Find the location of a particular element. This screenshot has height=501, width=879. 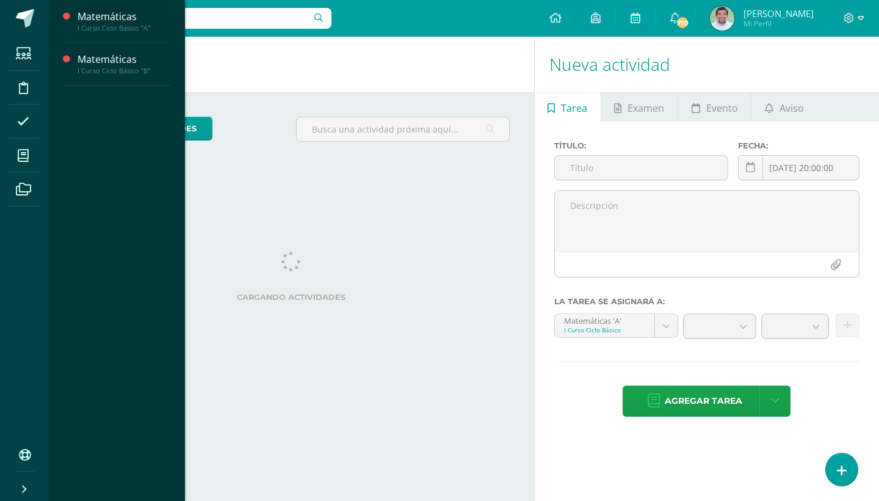

input: Busca una actividad próxima aquí... is located at coordinates (402, 129).